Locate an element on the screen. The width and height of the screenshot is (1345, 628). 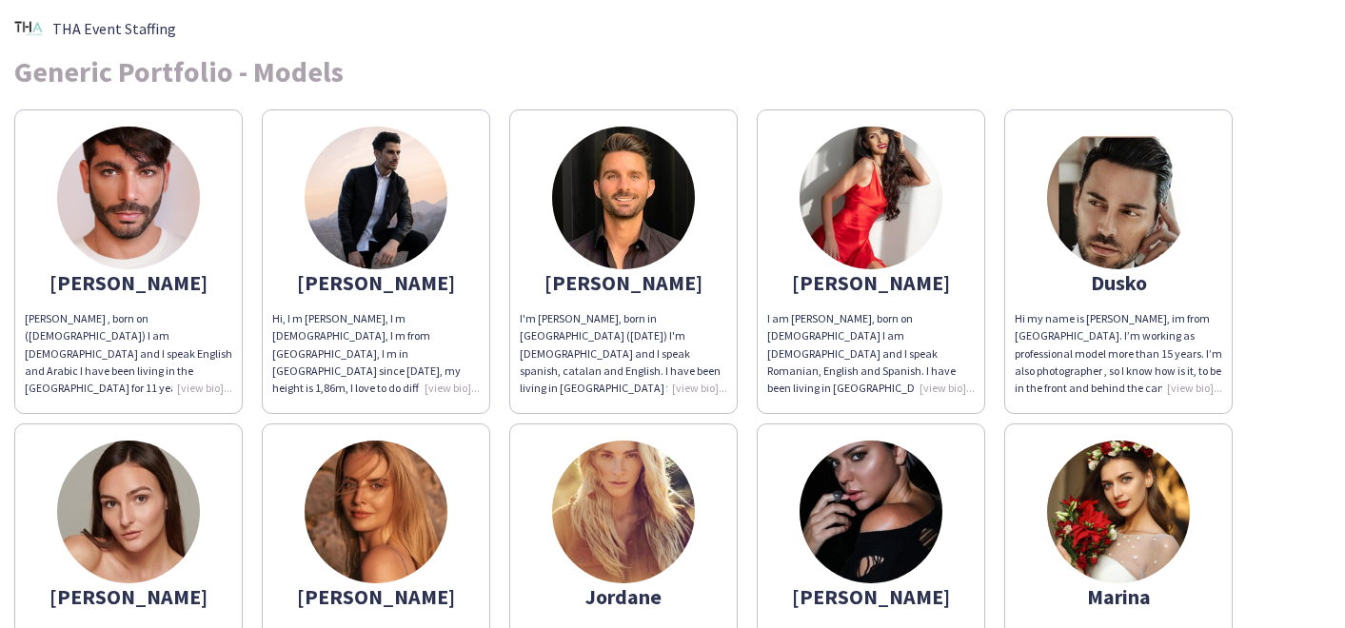
div: Dusko is located at coordinates (1119, 283).